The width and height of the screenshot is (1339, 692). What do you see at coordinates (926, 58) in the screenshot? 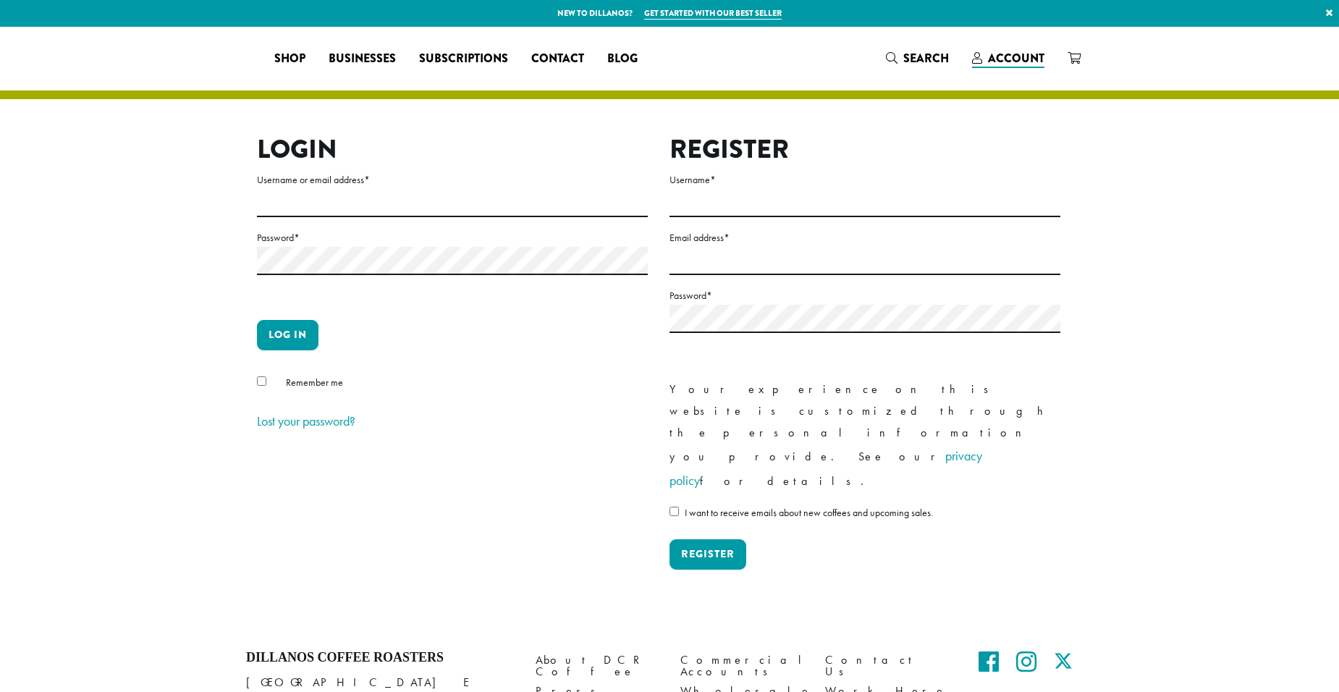
I see `span: Search` at bounding box center [926, 58].